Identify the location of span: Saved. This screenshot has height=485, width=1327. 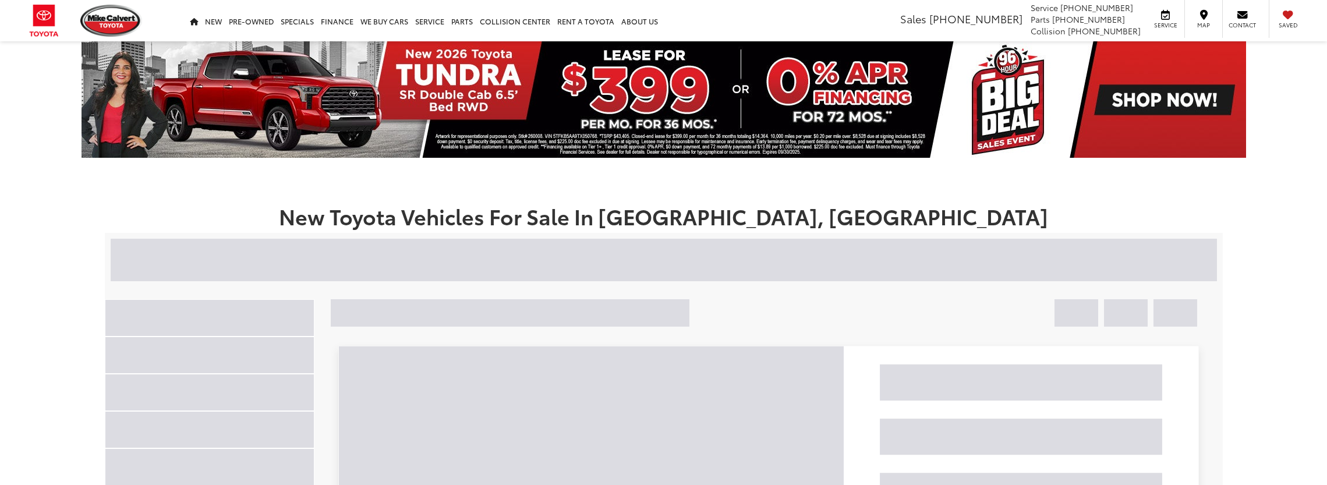
(1288, 25).